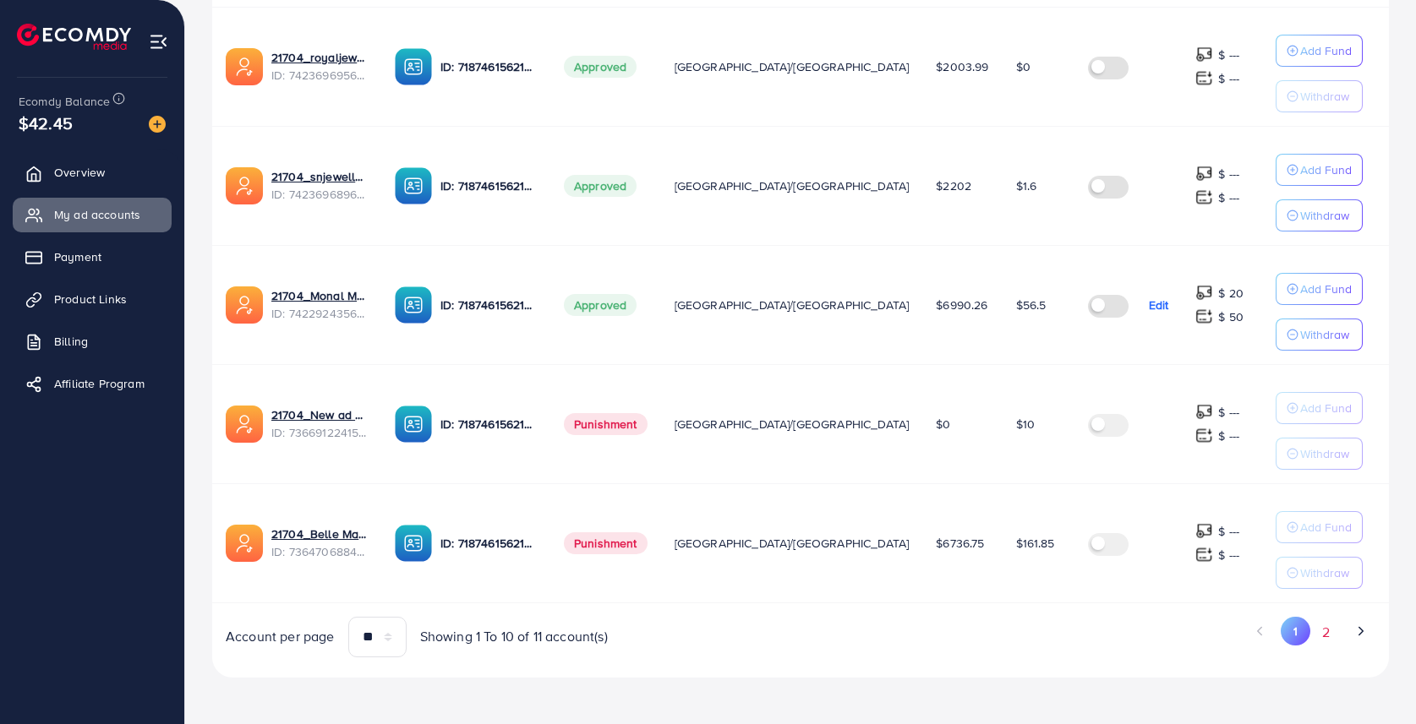  What do you see at coordinates (319, 177) in the screenshot?
I see `a: 21704_snjewellers_1728464129451` at bounding box center [319, 177].